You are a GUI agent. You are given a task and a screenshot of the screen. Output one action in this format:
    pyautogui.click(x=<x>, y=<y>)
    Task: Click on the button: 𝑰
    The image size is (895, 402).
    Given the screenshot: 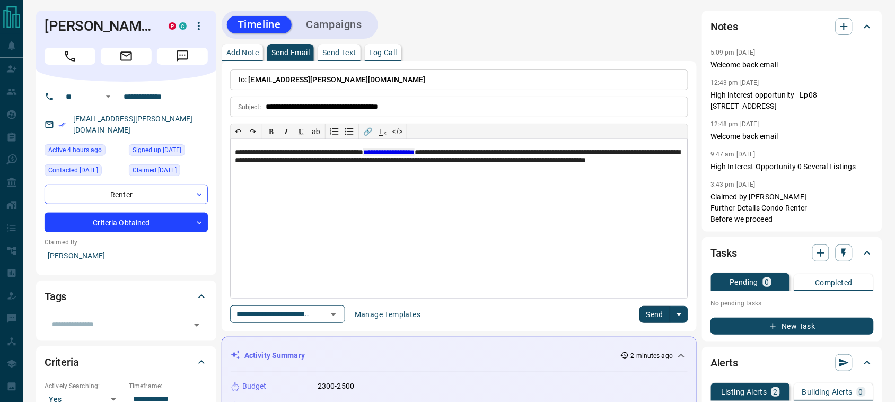 What is the action you would take?
    pyautogui.click(x=286, y=131)
    